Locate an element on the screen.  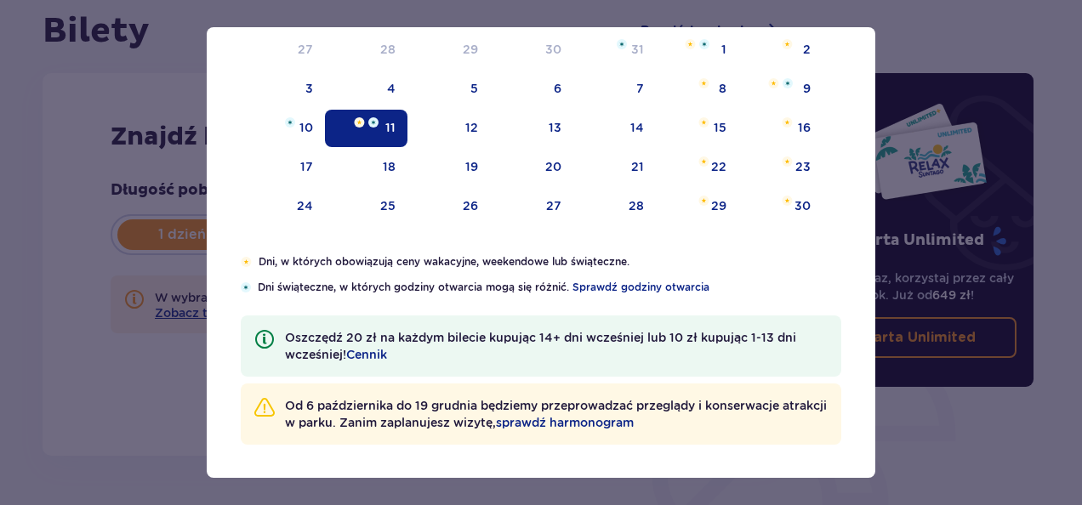
td: wtorek, 28 października 2025 is located at coordinates (366, 50).